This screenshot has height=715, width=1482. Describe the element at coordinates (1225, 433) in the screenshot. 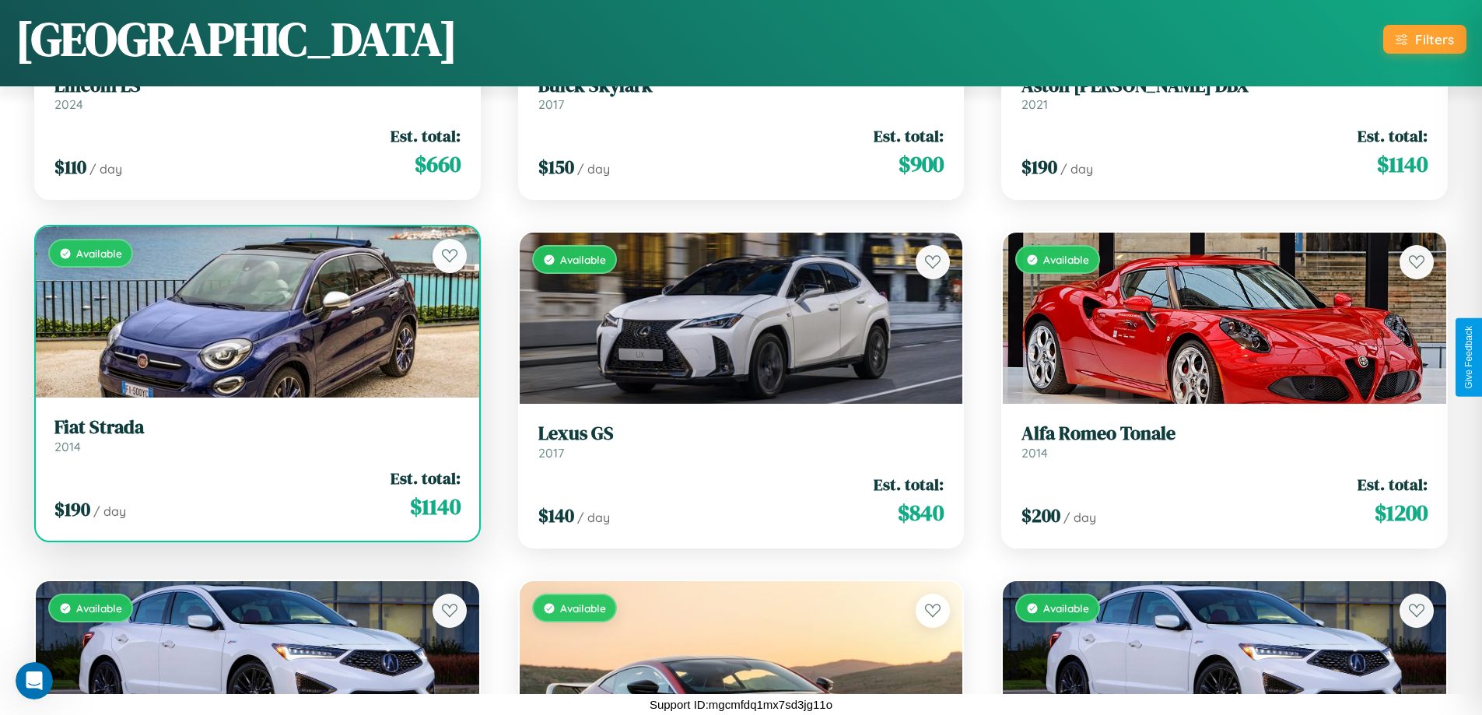

I see `h3: Alfa Romeo Tonale` at that location.